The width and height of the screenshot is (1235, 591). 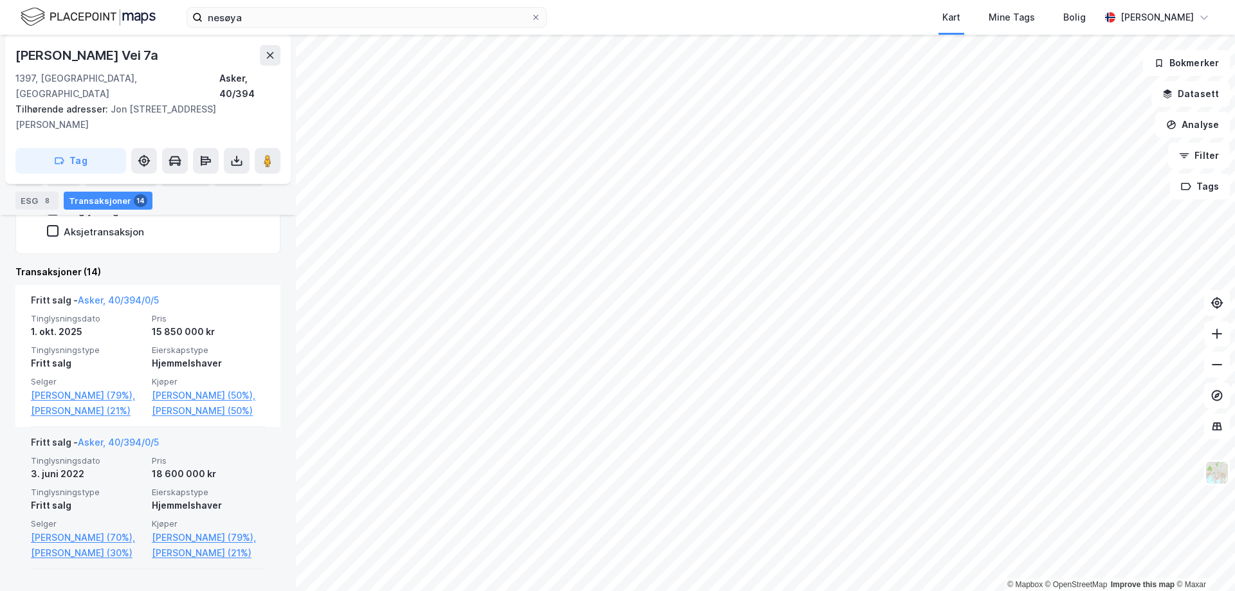 What do you see at coordinates (208, 474) in the screenshot?
I see `div: 18 600 000 kr` at bounding box center [208, 474].